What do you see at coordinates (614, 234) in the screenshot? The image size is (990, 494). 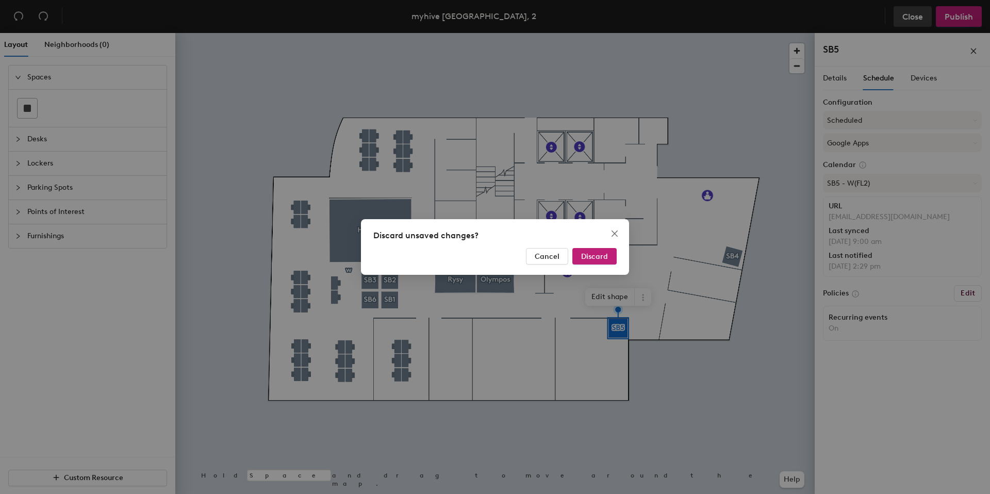 I see `span: close` at bounding box center [614, 234].